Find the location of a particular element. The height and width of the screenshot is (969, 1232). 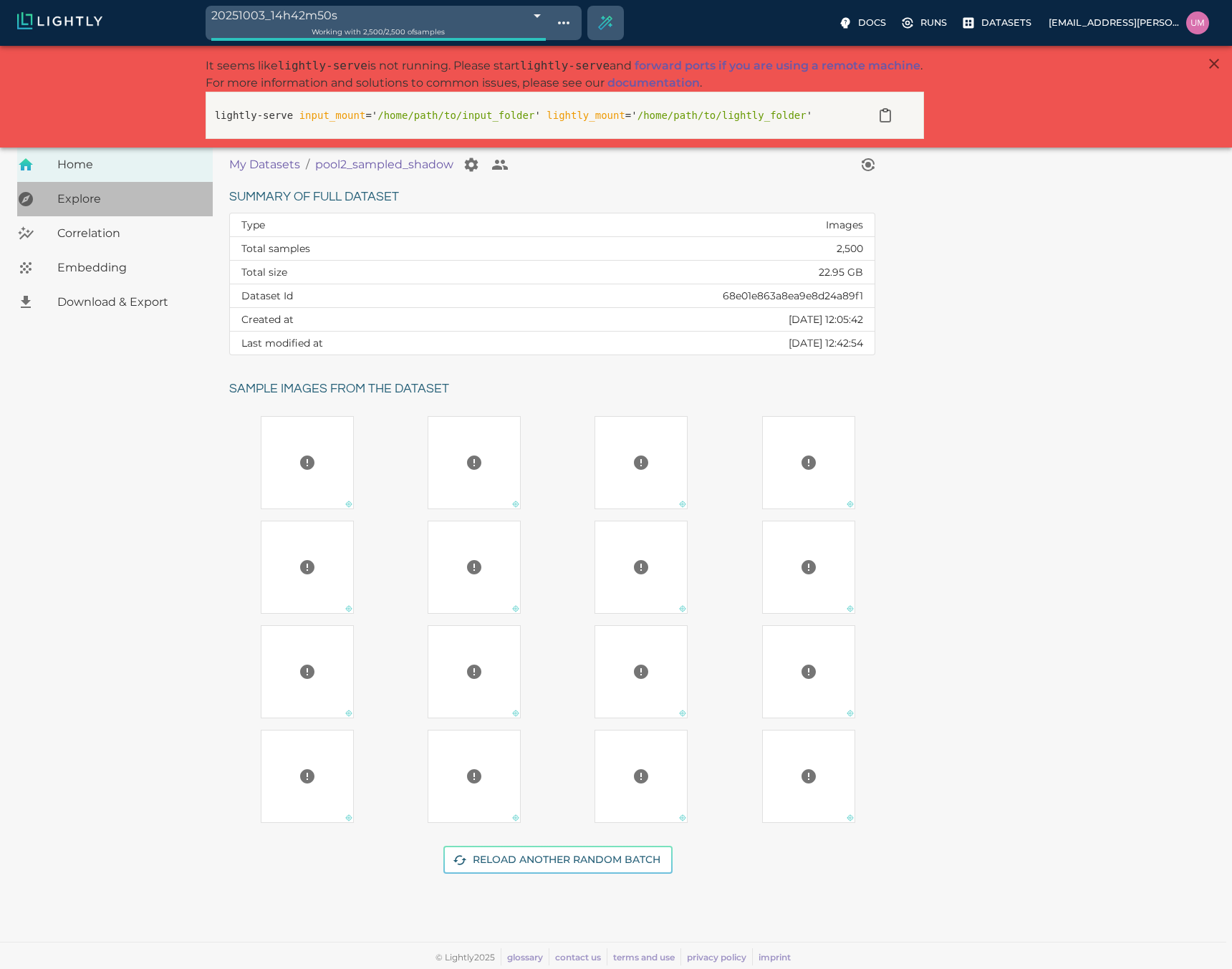

nav: breadcrumb is located at coordinates (542, 165).